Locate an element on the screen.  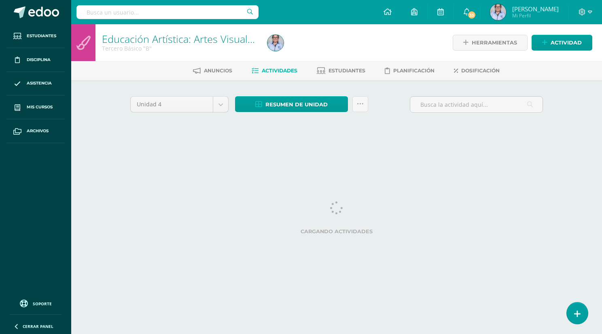
span: 35 is located at coordinates (471, 15).